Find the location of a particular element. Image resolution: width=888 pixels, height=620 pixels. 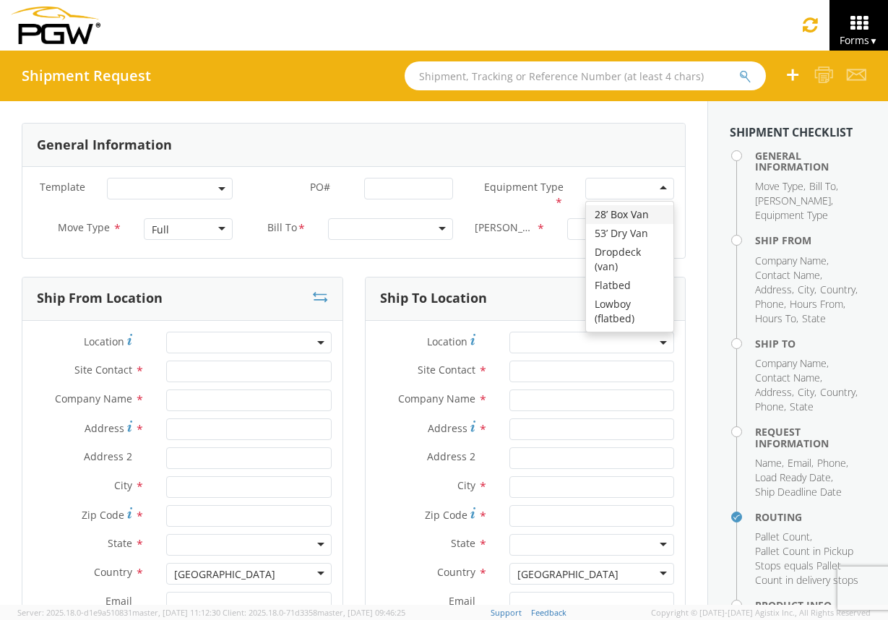

h3: Ship From Location is located at coordinates (100, 299).